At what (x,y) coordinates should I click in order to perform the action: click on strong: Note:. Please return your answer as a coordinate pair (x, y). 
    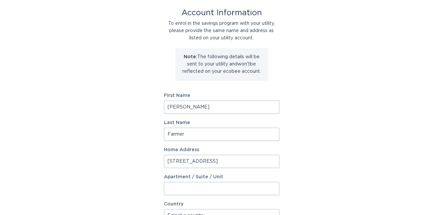
    Looking at the image, I should click on (191, 57).